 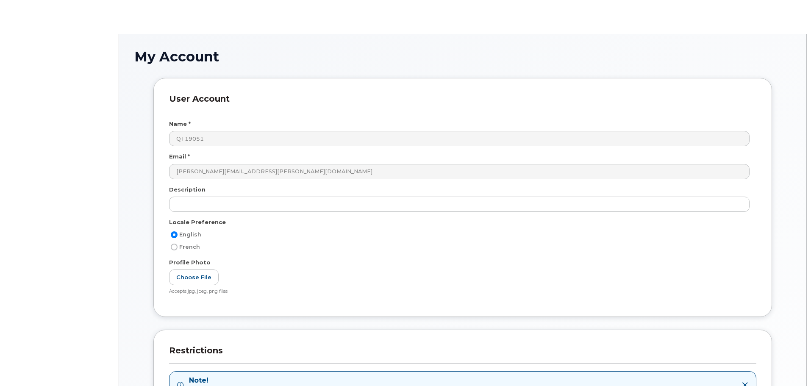 I want to click on label: Choose File, so click(x=194, y=277).